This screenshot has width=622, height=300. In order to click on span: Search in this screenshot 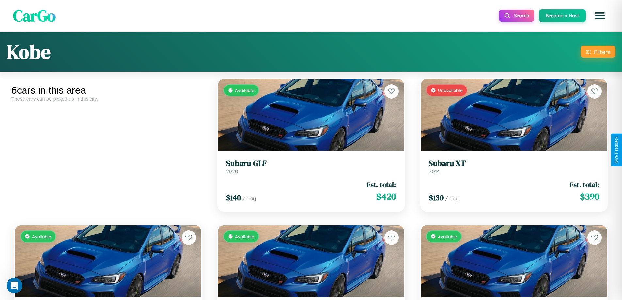, I will do `click(522, 16)`.